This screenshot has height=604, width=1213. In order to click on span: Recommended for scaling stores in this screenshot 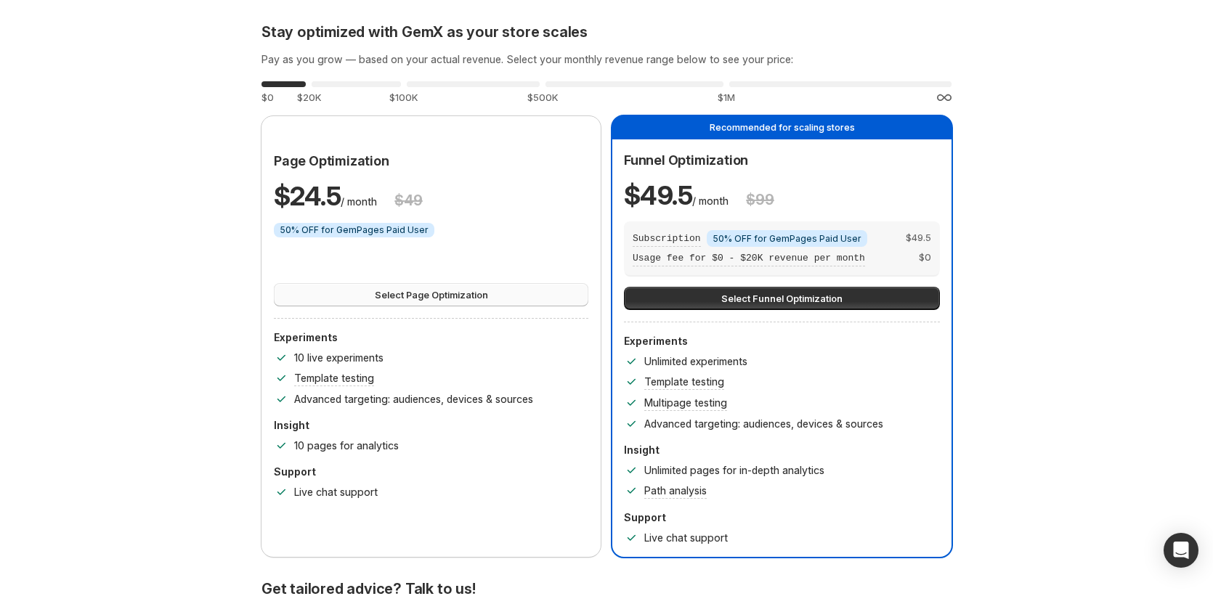, I will do `click(783, 127)`.